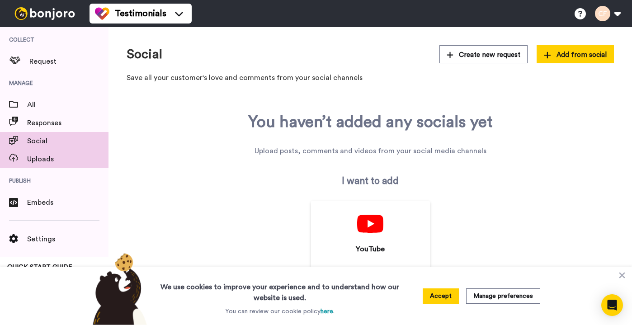 This screenshot has width=632, height=325. I want to click on div: Upload posts, comments and videos from your social media channels, so click(370, 151).